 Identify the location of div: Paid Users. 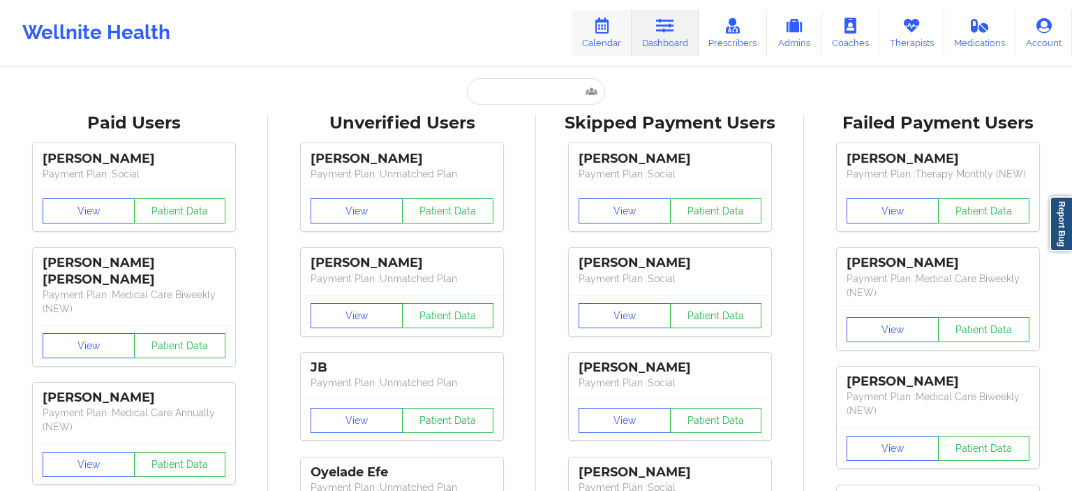
(134, 123).